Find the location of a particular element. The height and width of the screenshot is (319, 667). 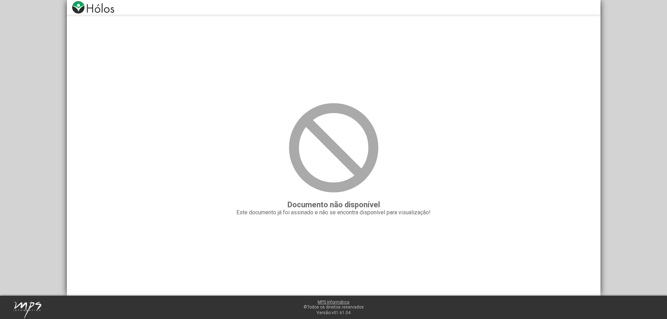

img: logo-holos.png is located at coordinates (93, 7).